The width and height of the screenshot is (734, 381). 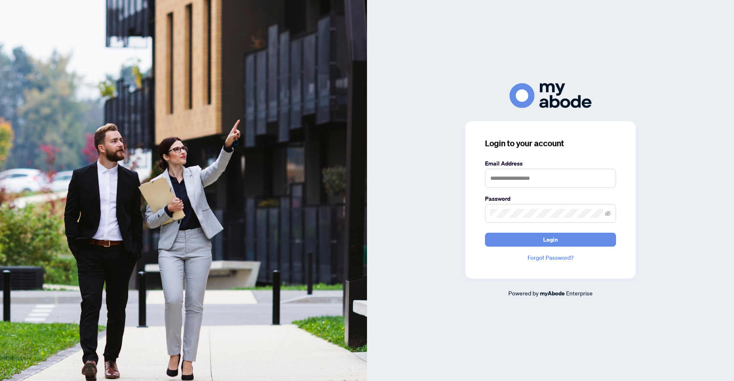 I want to click on a: myAbode, so click(x=552, y=293).